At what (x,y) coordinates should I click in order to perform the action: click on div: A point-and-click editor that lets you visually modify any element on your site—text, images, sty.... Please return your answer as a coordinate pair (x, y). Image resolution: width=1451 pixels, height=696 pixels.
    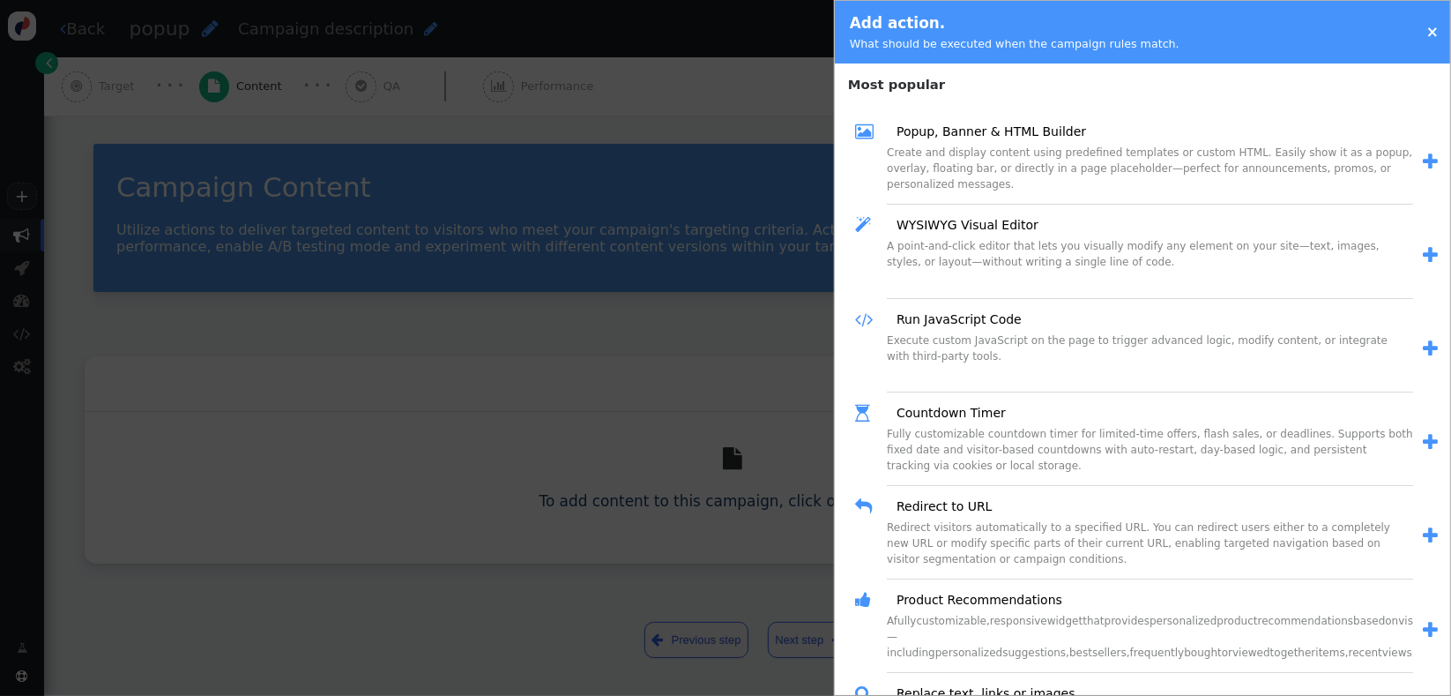
    Looking at the image, I should click on (1150, 268).